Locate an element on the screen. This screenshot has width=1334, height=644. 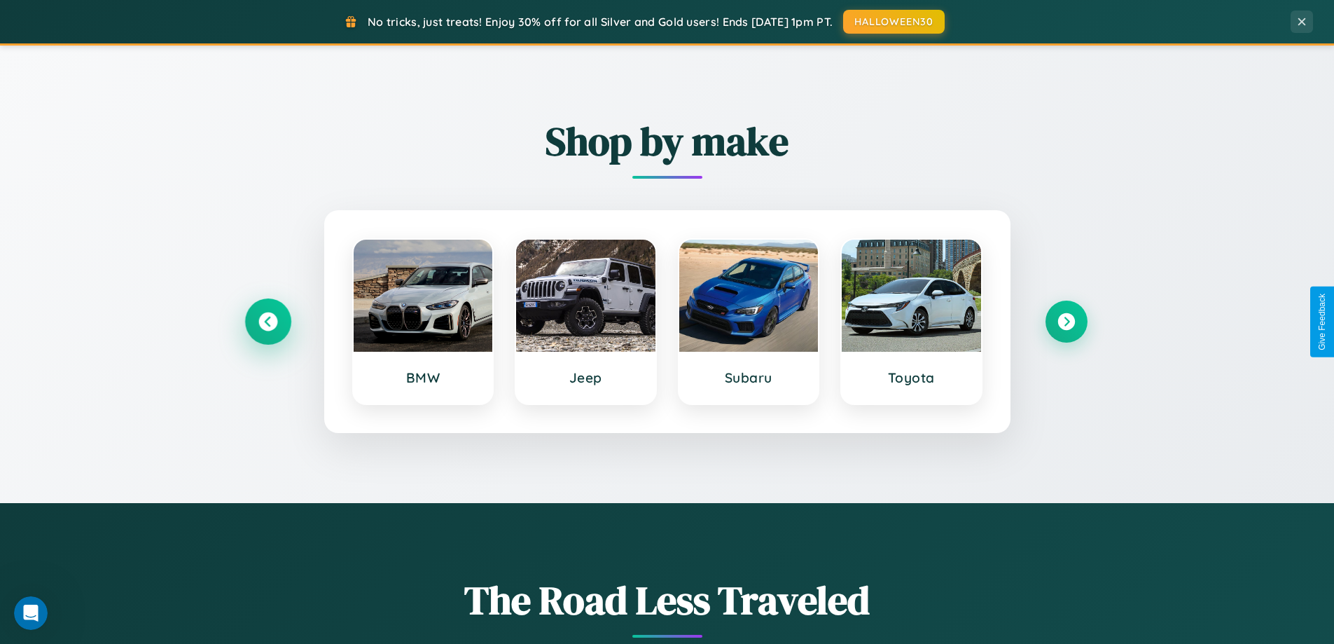
h3: Jeep is located at coordinates (586, 378).